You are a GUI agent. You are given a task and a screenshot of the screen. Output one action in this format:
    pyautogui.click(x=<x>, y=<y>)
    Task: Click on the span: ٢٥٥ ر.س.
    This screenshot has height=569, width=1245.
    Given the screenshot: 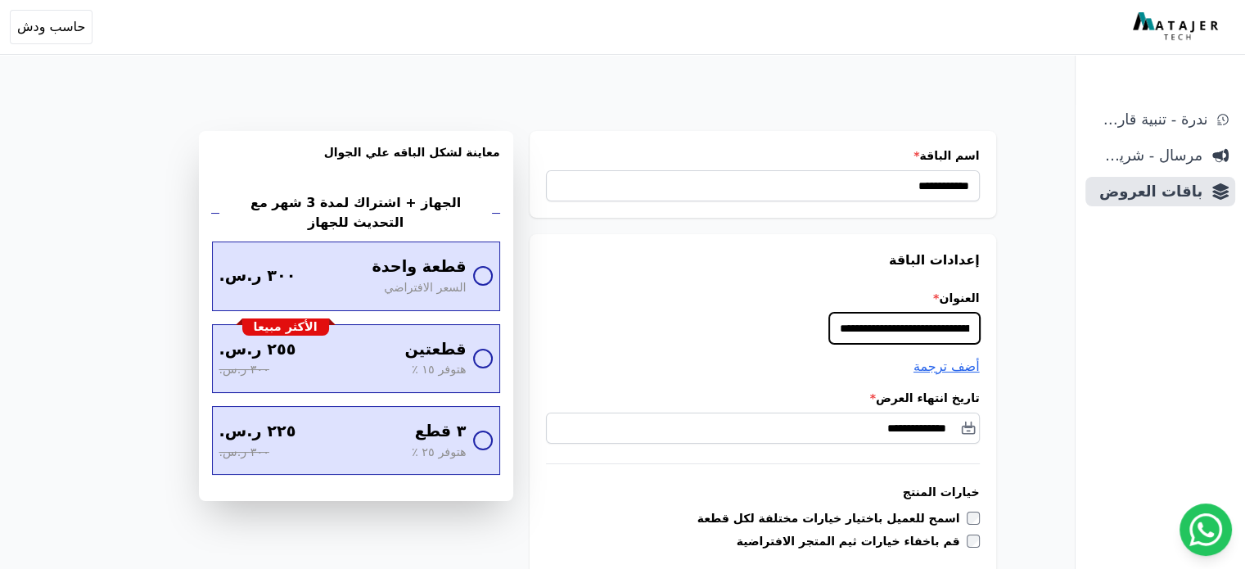 What is the action you would take?
    pyautogui.click(x=258, y=349)
    